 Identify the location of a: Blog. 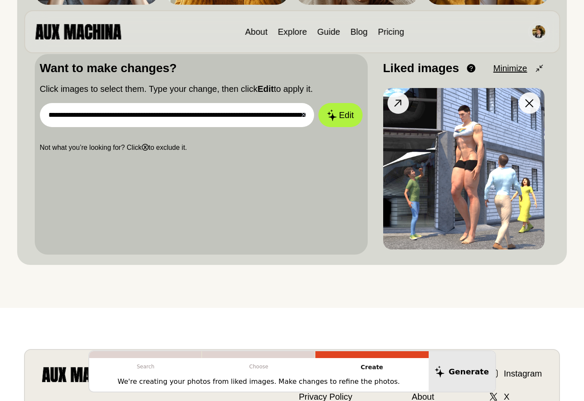
(359, 32).